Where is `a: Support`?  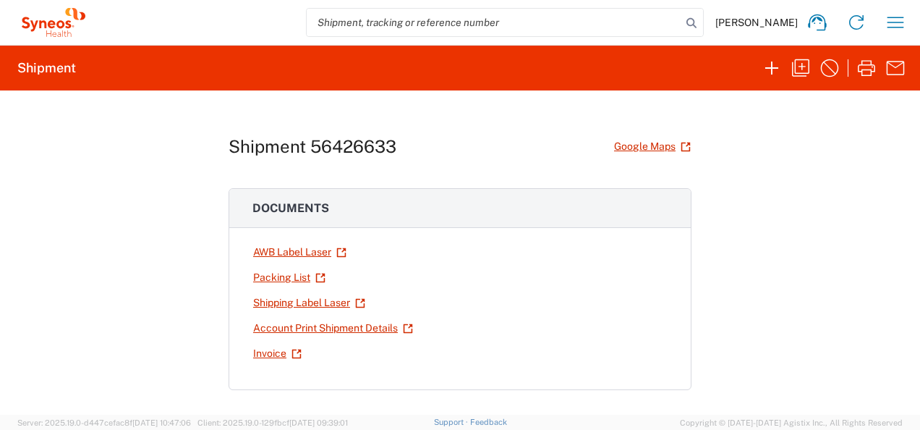 a: Support is located at coordinates (452, 422).